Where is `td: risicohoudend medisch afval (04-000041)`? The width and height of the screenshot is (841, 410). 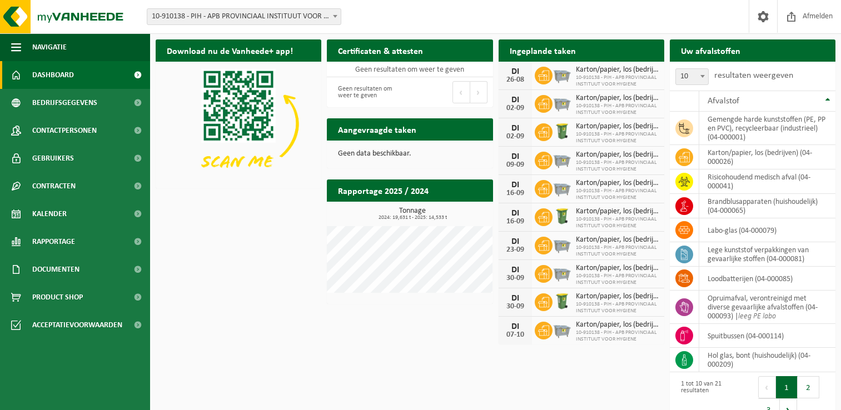
td: risicohoudend medisch afval (04-000041) is located at coordinates (767, 182).